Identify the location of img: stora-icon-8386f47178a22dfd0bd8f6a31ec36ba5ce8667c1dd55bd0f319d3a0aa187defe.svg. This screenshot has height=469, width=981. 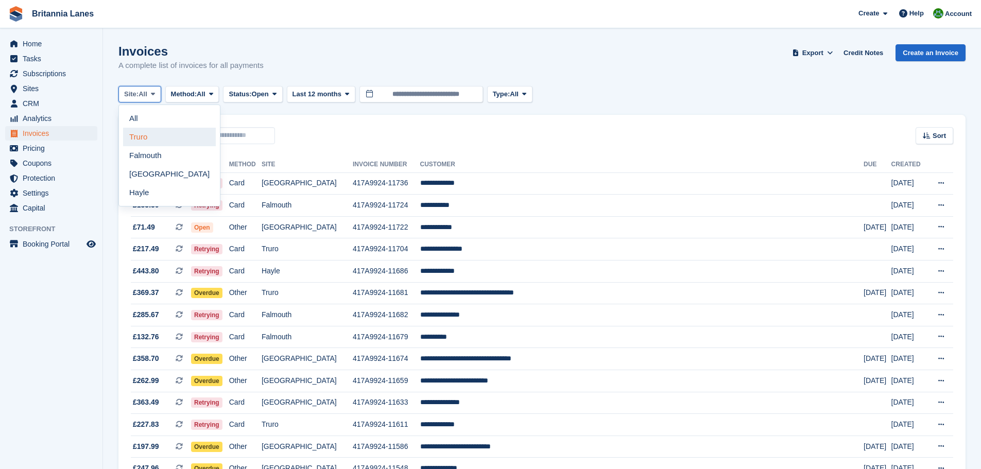
(16, 14).